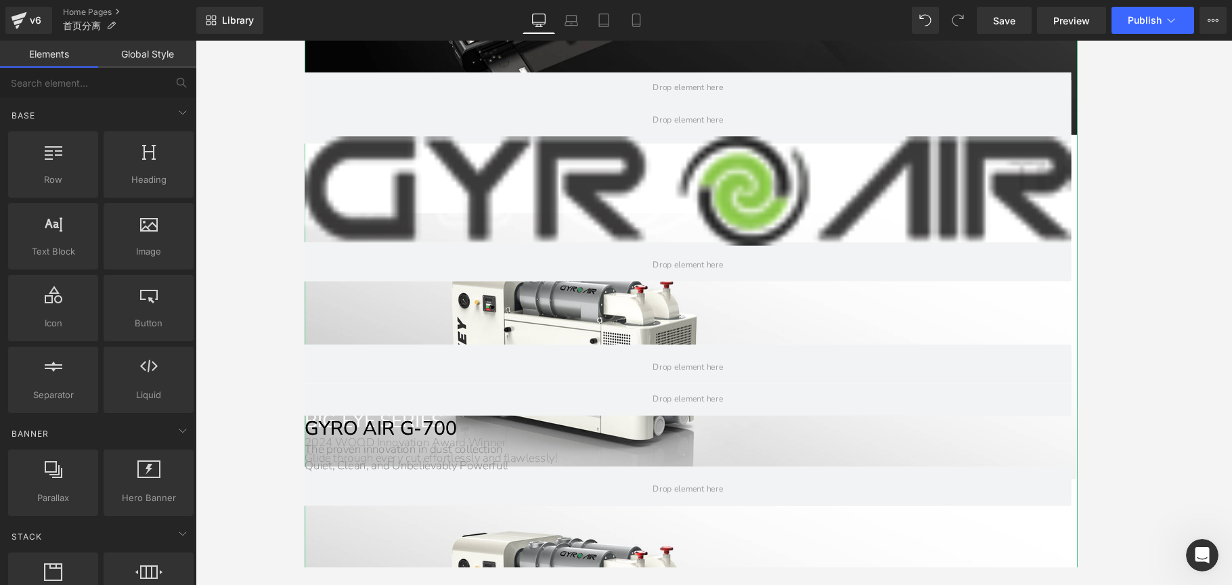  What do you see at coordinates (1072, 20) in the screenshot?
I see `a: Preview` at bounding box center [1072, 20].